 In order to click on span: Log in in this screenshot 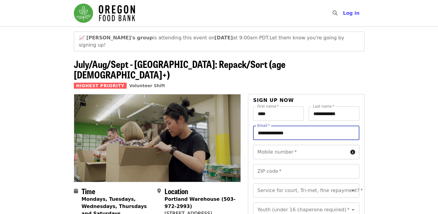, I will do `click(351, 13)`.